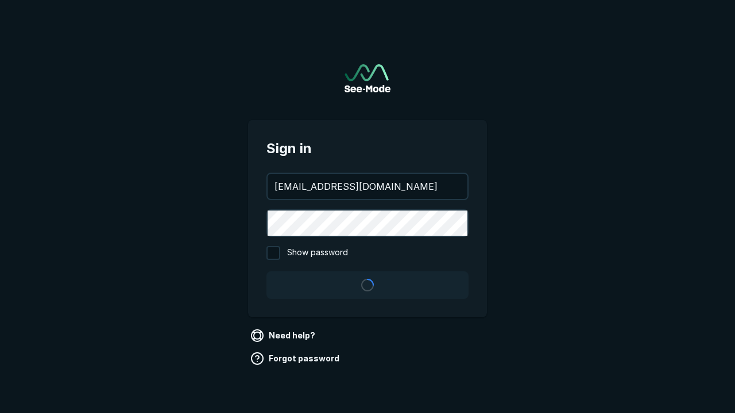 The height and width of the screenshot is (413, 735). What do you see at coordinates (318, 253) in the screenshot?
I see `span: Show password` at bounding box center [318, 253].